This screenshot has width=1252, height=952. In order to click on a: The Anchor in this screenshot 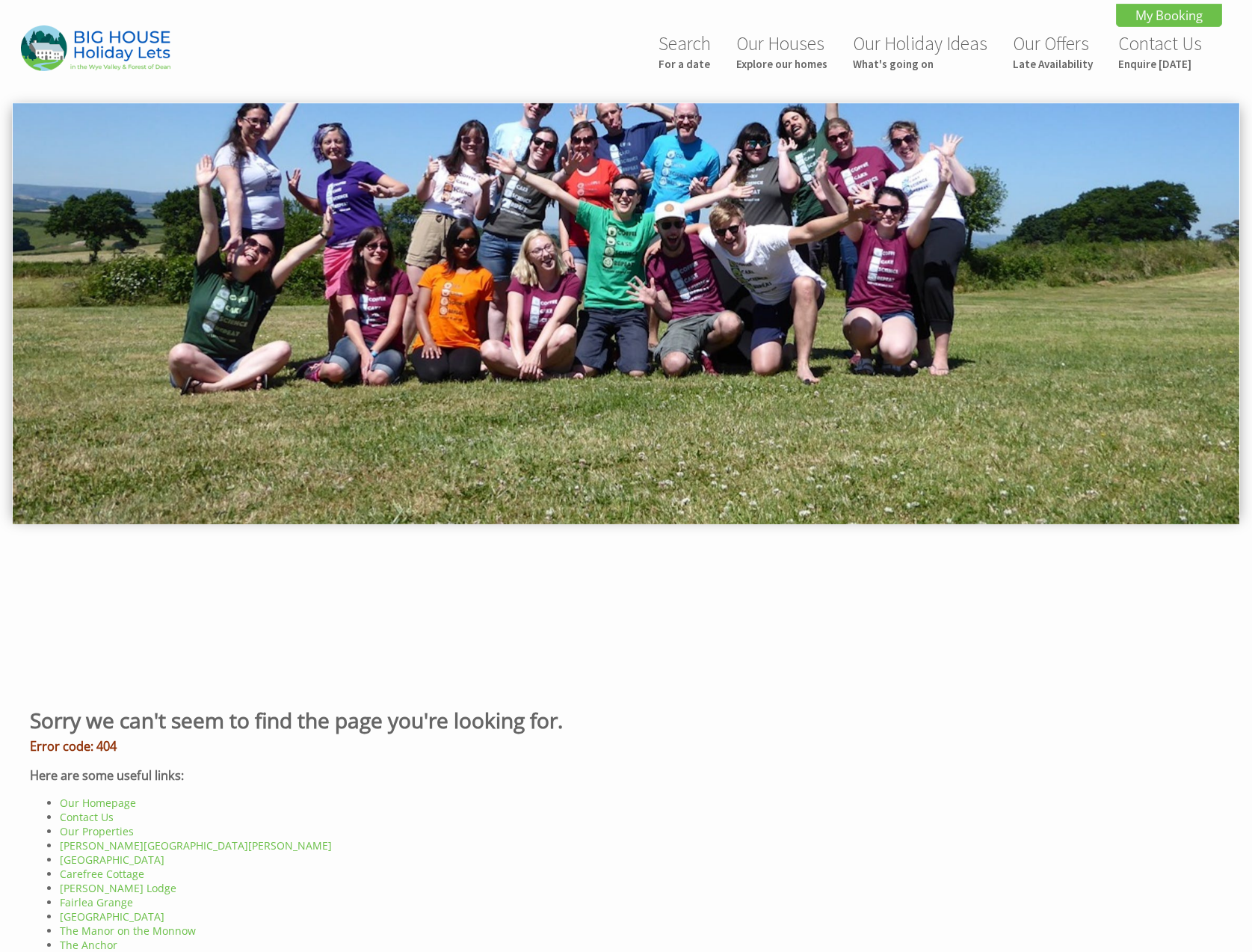, I will do `click(89, 944)`.